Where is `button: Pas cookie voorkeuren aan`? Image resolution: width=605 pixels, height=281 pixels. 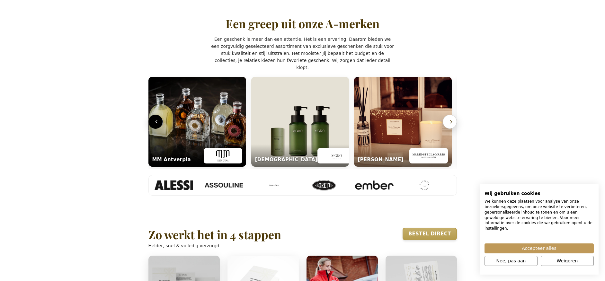 button: Pas cookie voorkeuren aan is located at coordinates (511, 261).